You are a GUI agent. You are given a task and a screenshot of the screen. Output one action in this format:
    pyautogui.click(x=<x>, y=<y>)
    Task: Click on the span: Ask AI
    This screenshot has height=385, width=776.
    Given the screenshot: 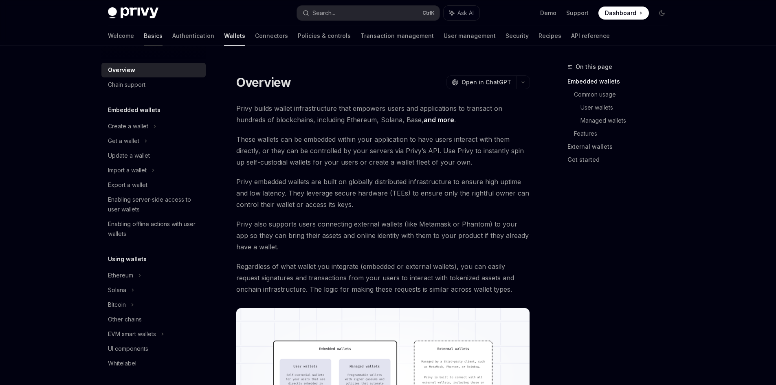 What is the action you would take?
    pyautogui.click(x=466, y=13)
    